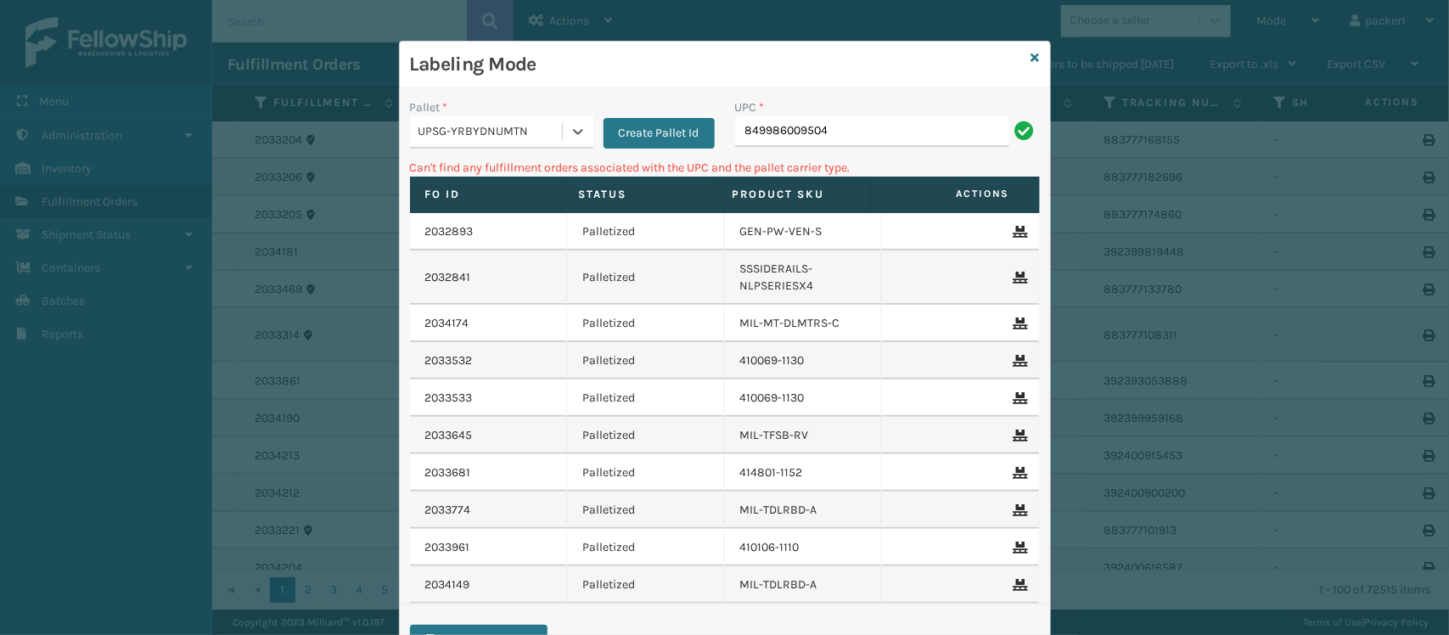  I want to click on label: Pallet, so click(429, 107).